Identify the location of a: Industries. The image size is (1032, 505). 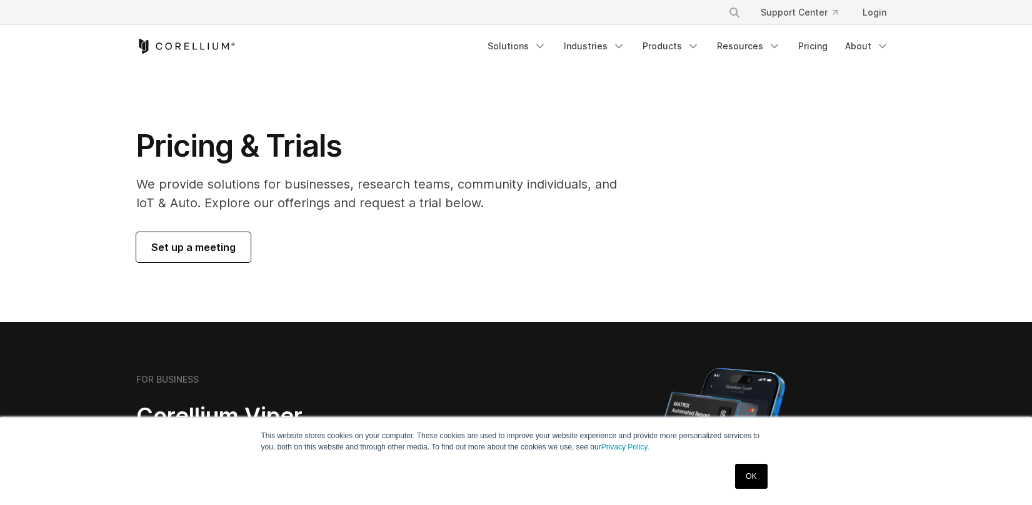
(594, 46).